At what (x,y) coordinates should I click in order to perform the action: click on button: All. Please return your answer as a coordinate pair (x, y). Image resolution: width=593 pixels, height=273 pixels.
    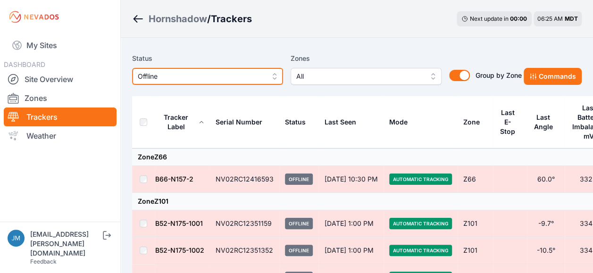
    Looking at the image, I should click on (366, 76).